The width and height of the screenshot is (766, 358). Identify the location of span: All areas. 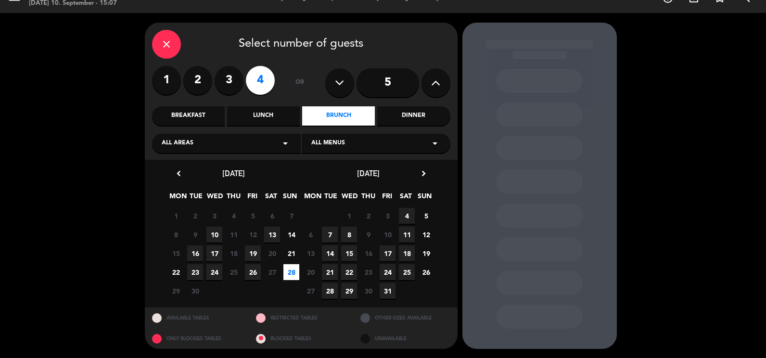
(178, 143).